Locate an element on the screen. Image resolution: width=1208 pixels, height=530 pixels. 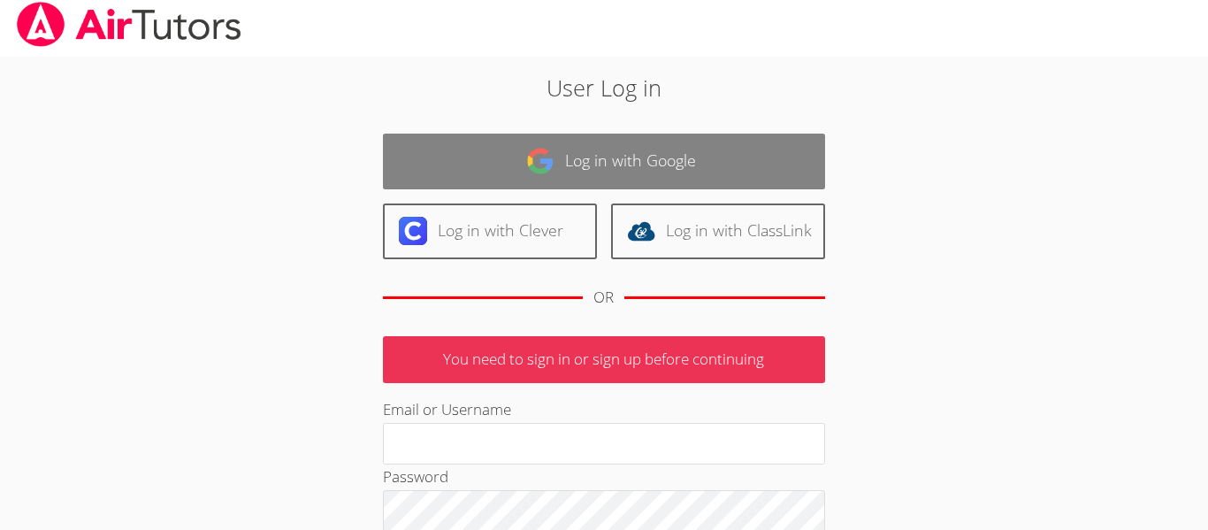
div: OR is located at coordinates (603, 297).